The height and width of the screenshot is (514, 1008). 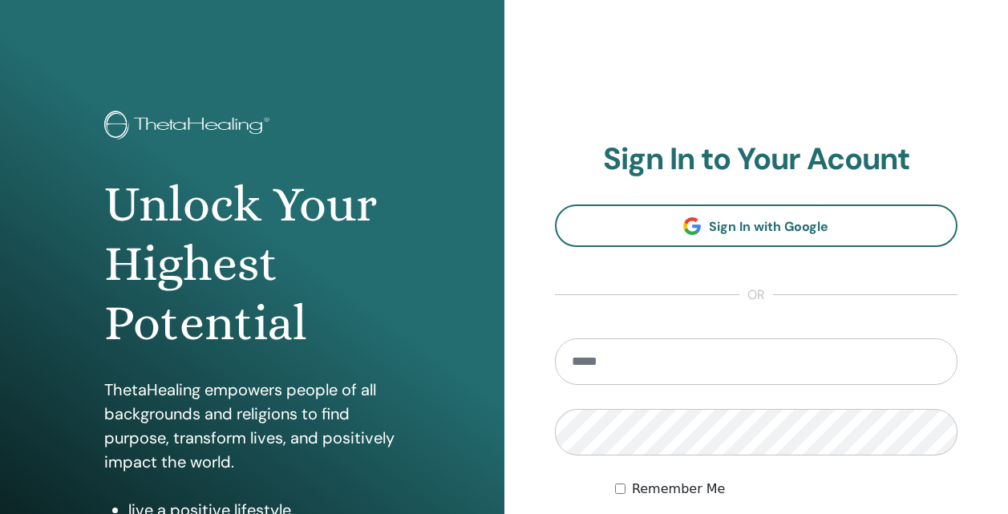 What do you see at coordinates (756, 160) in the screenshot?
I see `h2: Sign In to Your Acount` at bounding box center [756, 160].